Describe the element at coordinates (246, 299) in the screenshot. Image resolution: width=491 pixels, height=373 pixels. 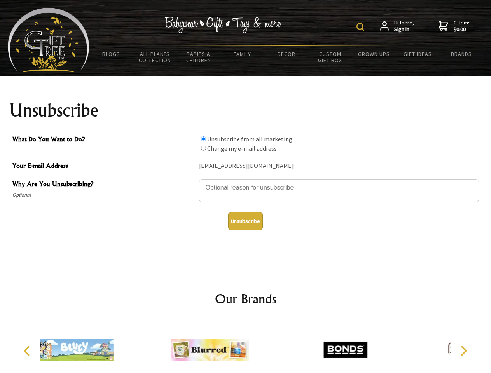
I see `h2: Our Brands` at that location.